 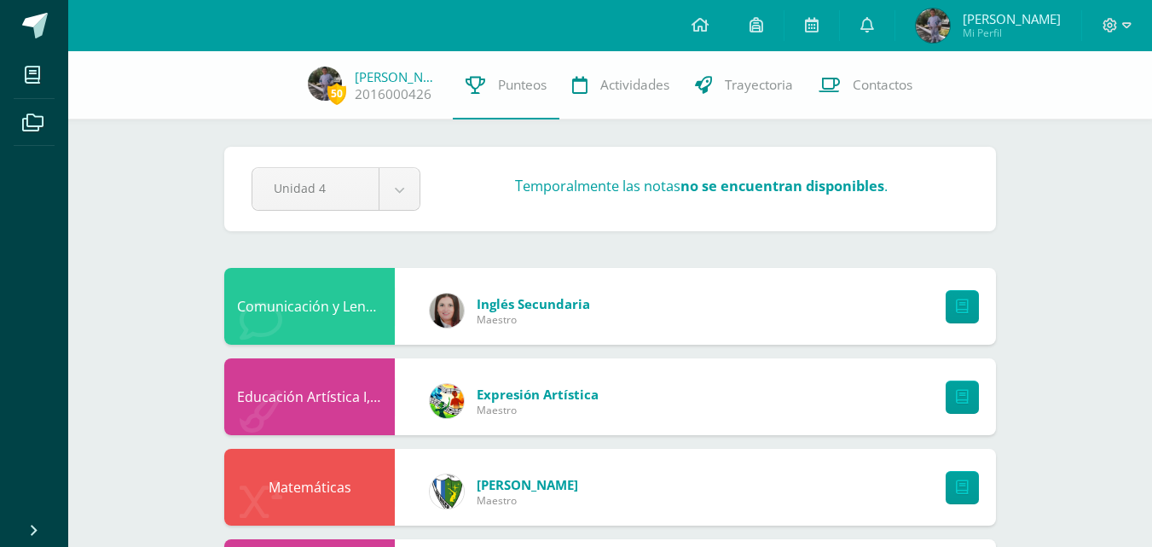 I want to click on a: Unidad 4, so click(x=336, y=189).